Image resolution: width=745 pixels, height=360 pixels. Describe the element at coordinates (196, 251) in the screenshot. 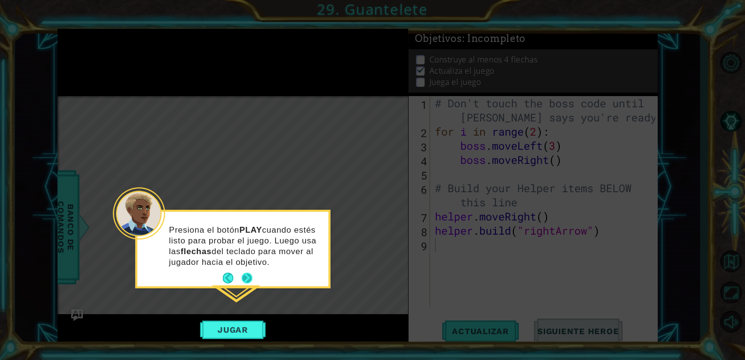

I see `strong: flechas` at that location.